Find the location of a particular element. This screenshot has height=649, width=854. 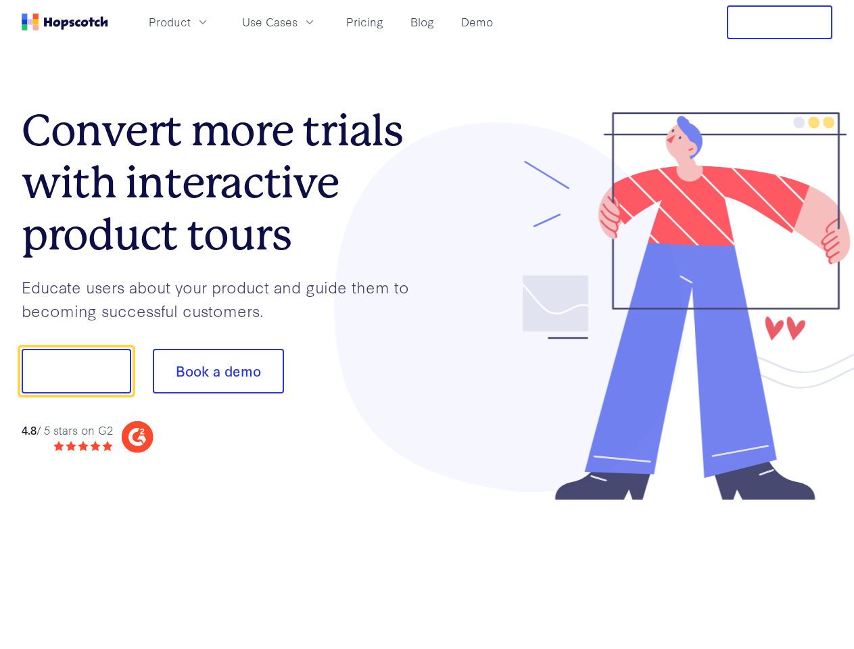

button: Free Trial is located at coordinates (780, 22).